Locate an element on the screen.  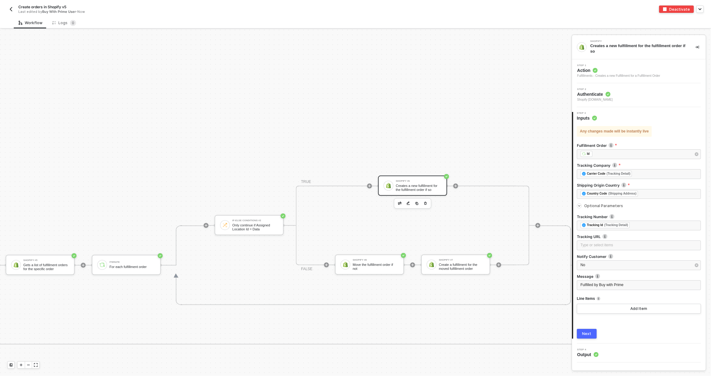
div: Gets a list of fulfillment orders for the specific order is located at coordinates (46, 267).